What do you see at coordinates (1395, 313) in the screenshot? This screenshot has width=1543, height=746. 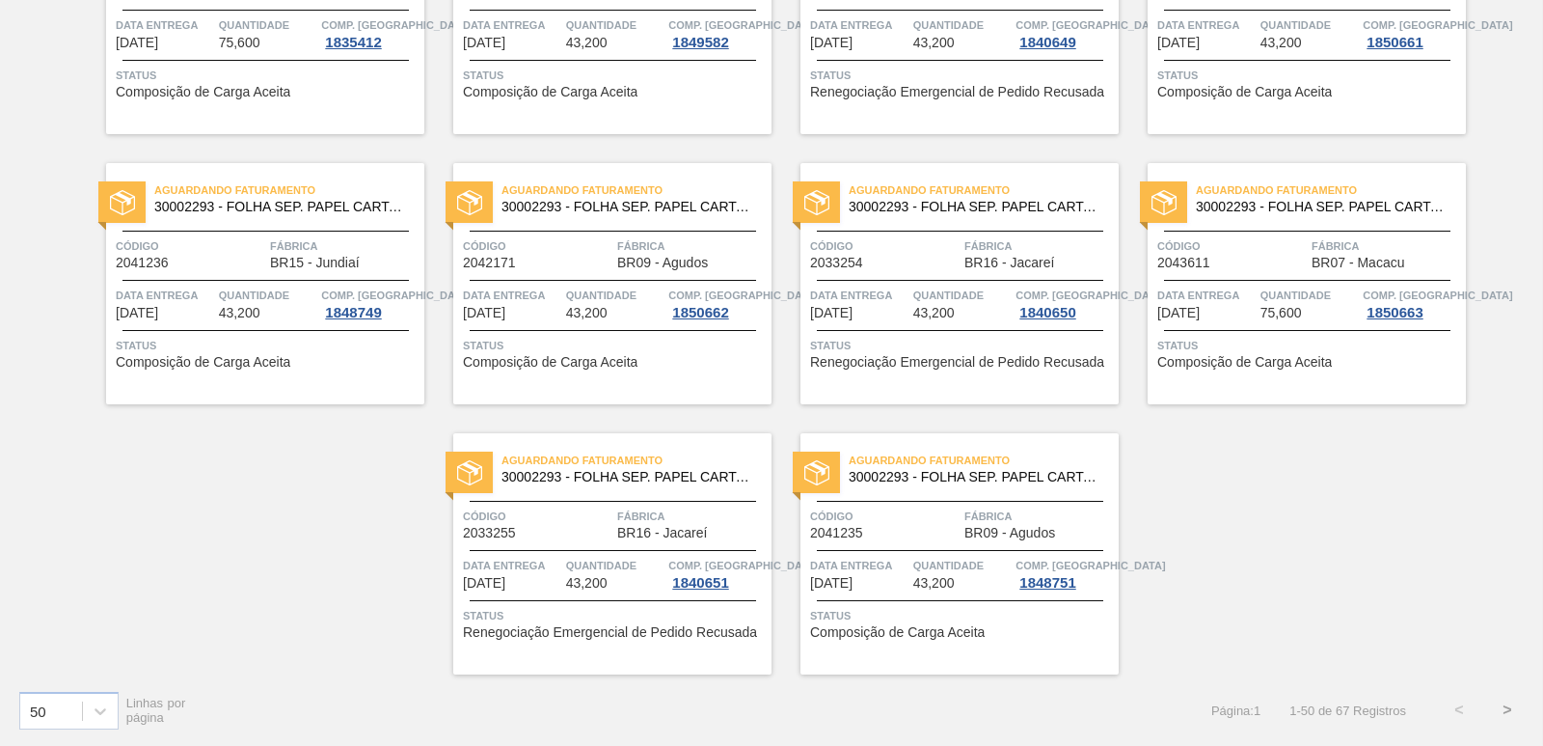 I see `div: 1850663` at bounding box center [1395, 313].